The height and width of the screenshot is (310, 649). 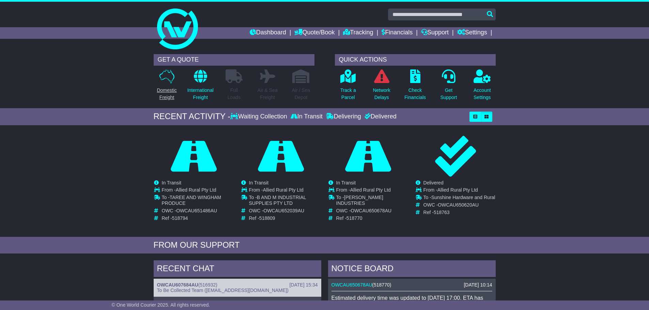 What do you see at coordinates (200, 87) in the screenshot?
I see `a: InternationalFreight` at bounding box center [200, 87].